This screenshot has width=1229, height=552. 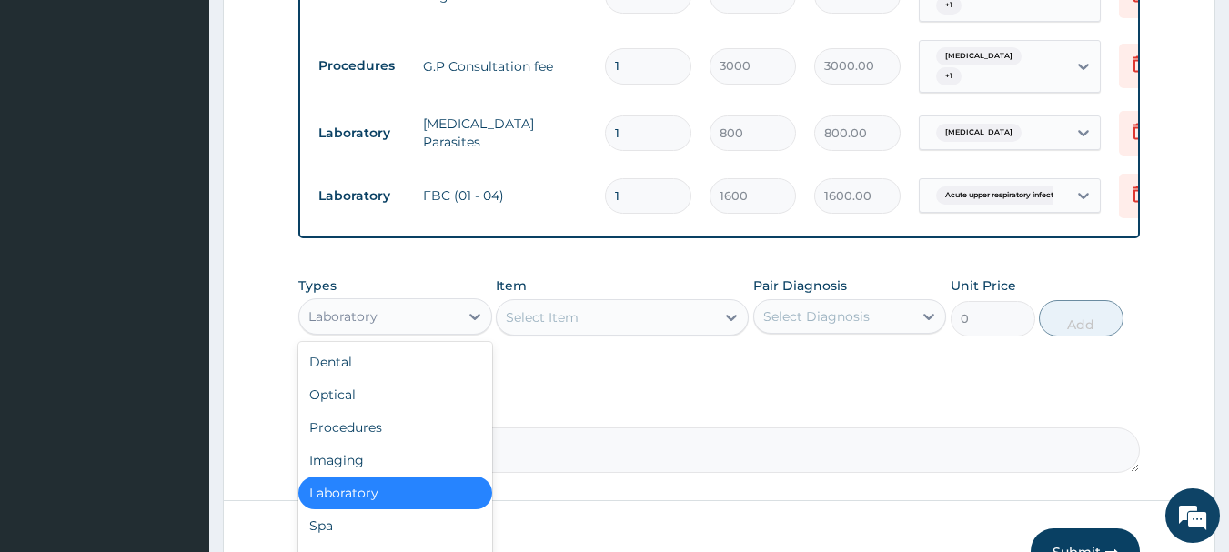 I want to click on div: Procedures, so click(x=395, y=427).